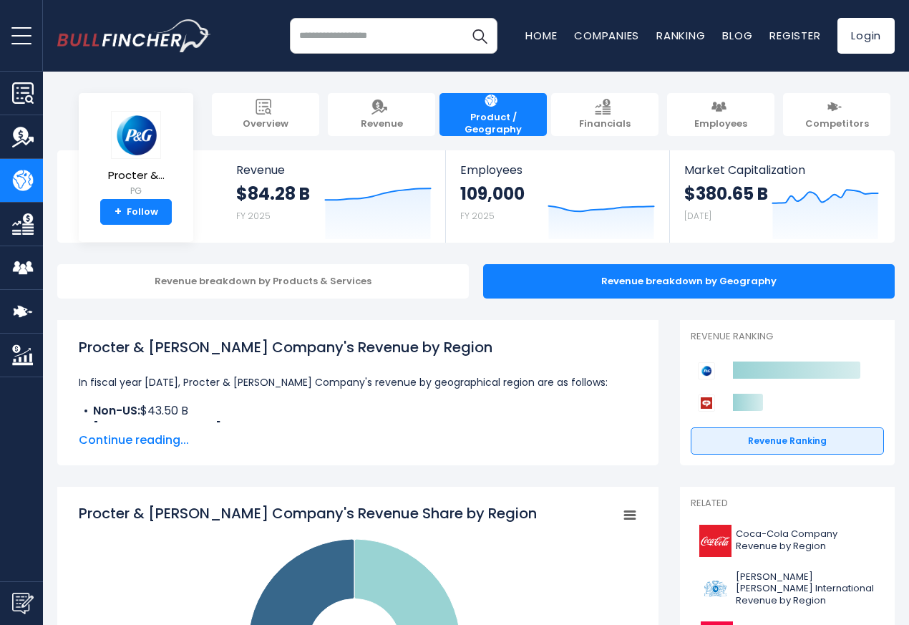 The width and height of the screenshot is (909, 625). I want to click on a: +Follow, so click(136, 212).